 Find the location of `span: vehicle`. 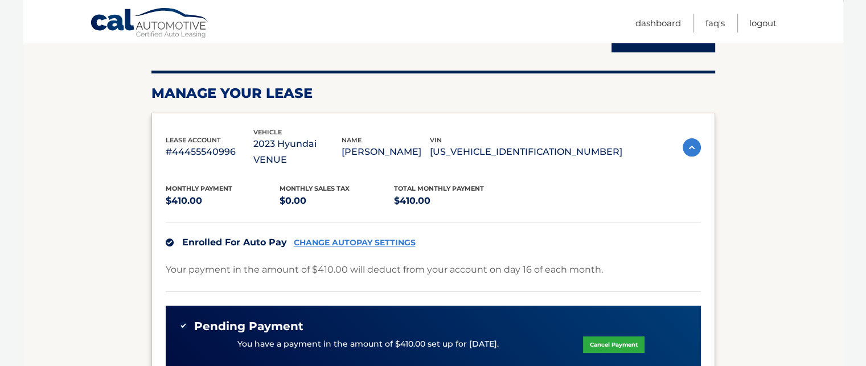

span: vehicle is located at coordinates (268, 132).